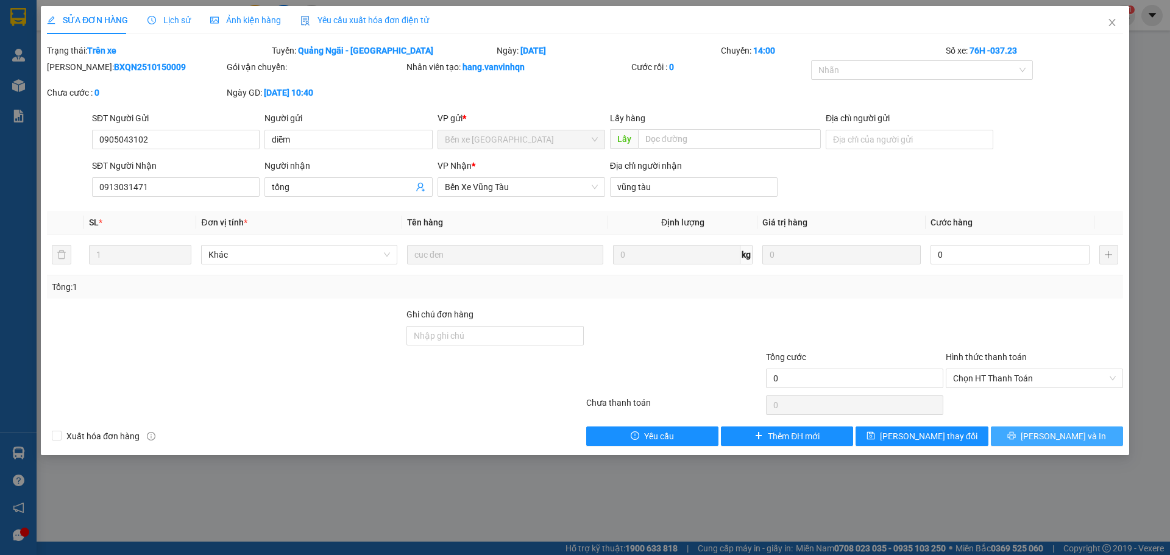  Describe the element at coordinates (494, 67) in the screenshot. I see `b: hang.vanvinhqn` at that location.